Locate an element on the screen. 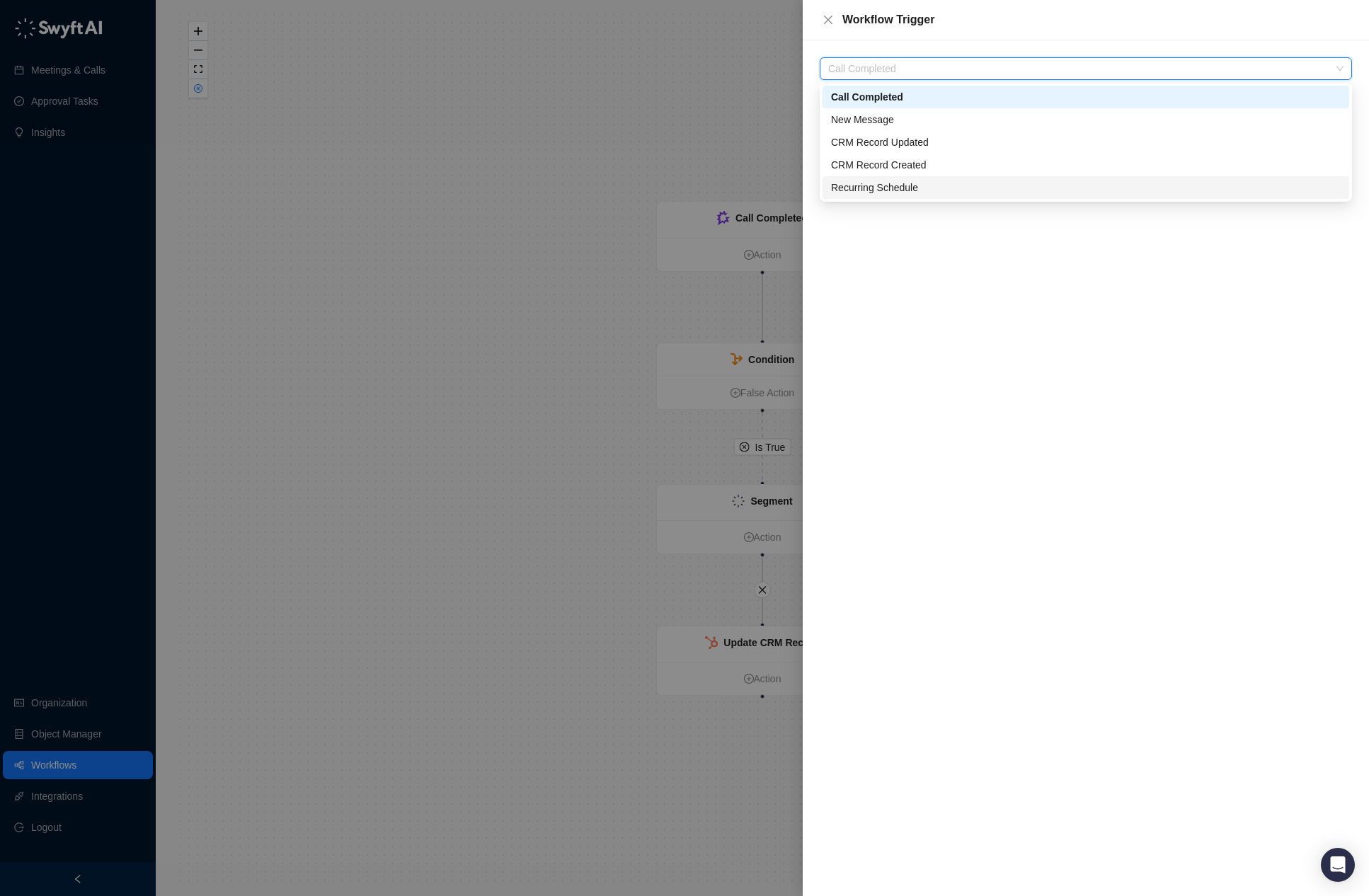 Image resolution: width=1369 pixels, height=896 pixels. div: Call Completed is located at coordinates (1086, 97).